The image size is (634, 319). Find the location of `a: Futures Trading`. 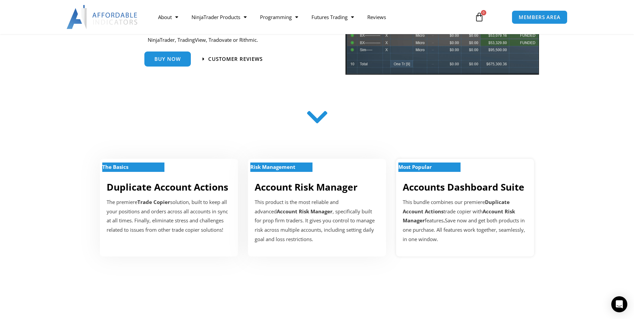

a: Futures Trading is located at coordinates (332, 17).